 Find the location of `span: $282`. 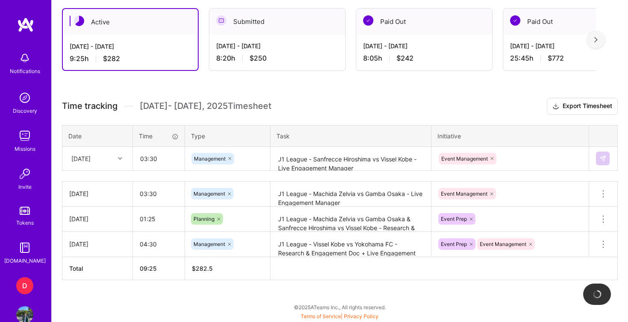

span: $282 is located at coordinates (112, 59).